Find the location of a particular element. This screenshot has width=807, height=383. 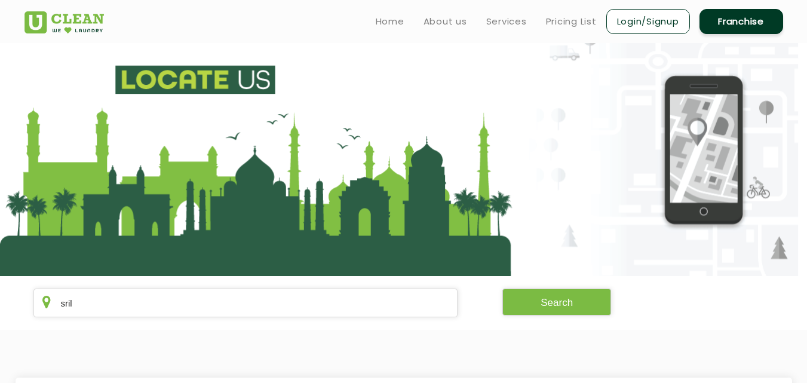

a: Services is located at coordinates (507, 22).